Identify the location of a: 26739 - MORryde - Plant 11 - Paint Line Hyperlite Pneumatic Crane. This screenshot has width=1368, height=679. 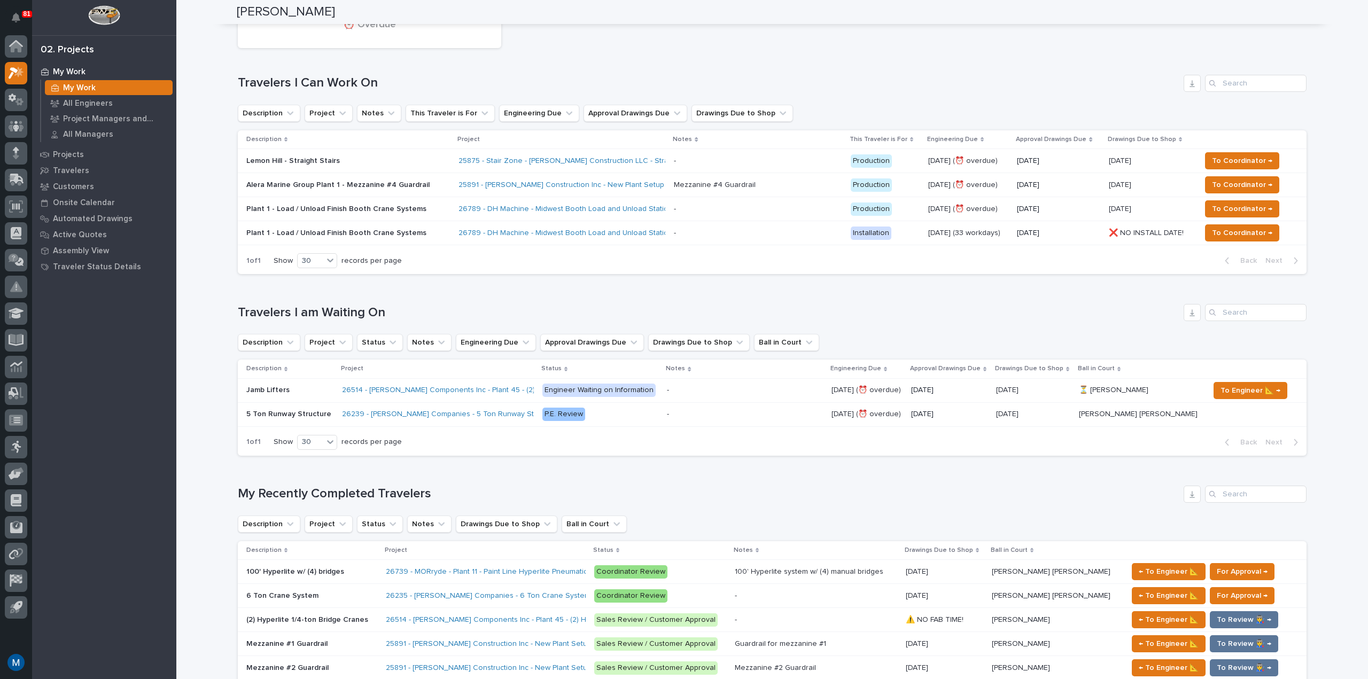
(498, 572).